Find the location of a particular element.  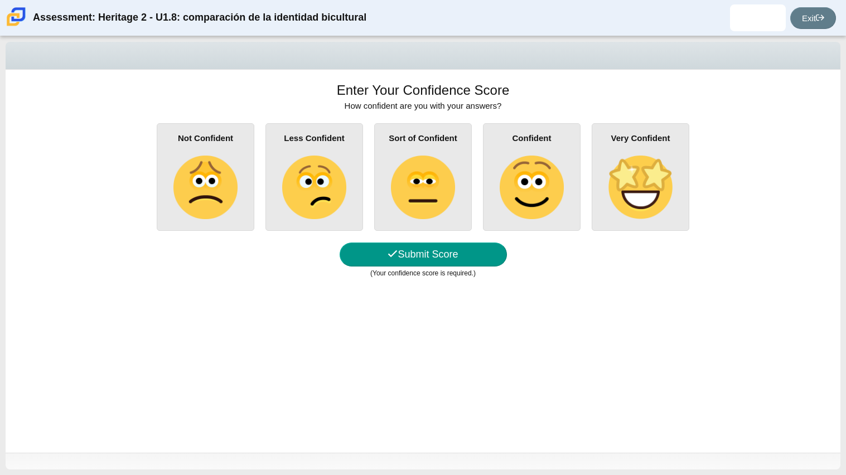

small: (Your confidence score is required.) is located at coordinates (423, 273).